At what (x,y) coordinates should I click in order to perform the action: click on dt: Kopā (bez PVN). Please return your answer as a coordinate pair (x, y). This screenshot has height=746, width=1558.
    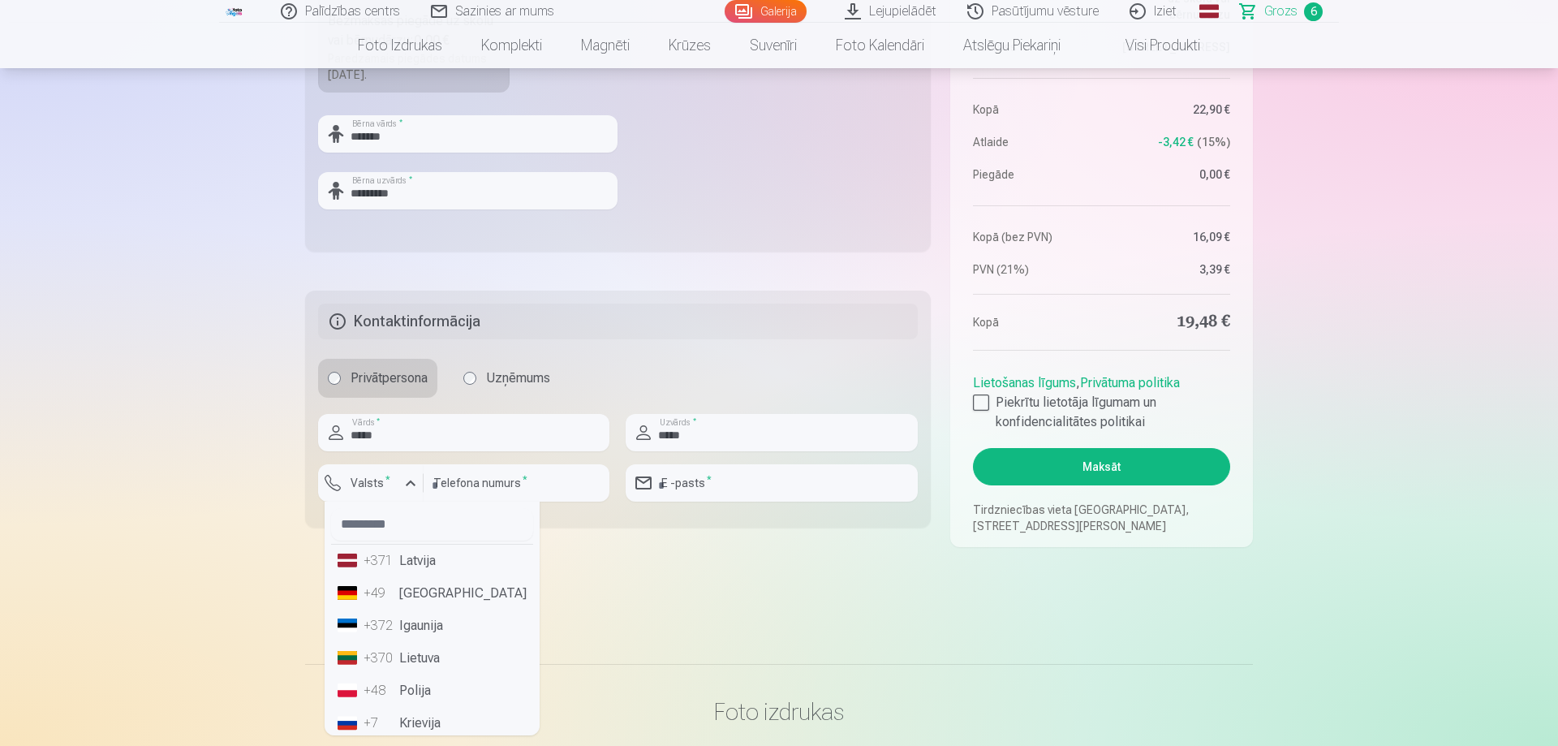
    Looking at the image, I should click on (1033, 237).